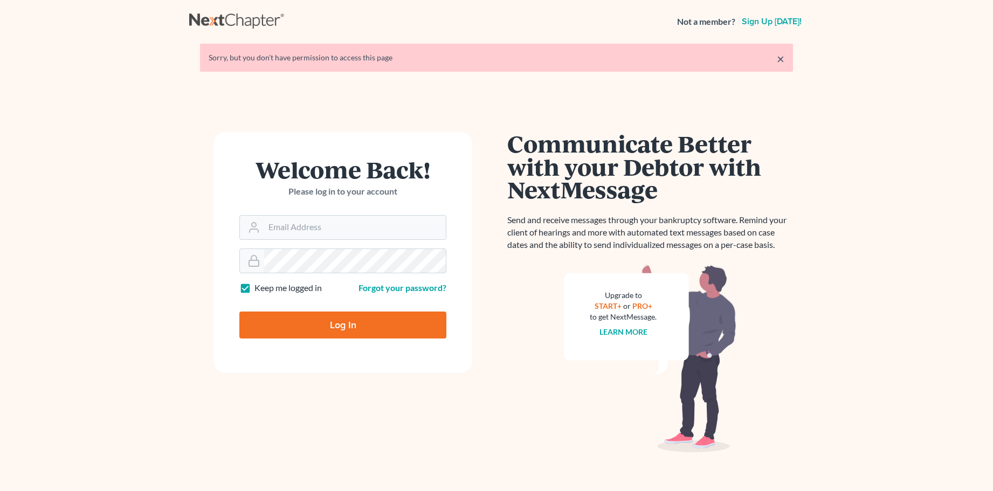  What do you see at coordinates (650, 232) in the screenshot?
I see `p: Send and receive messages through your bankruptcy software. Remind your client of hearings and mo...` at bounding box center [650, 232].